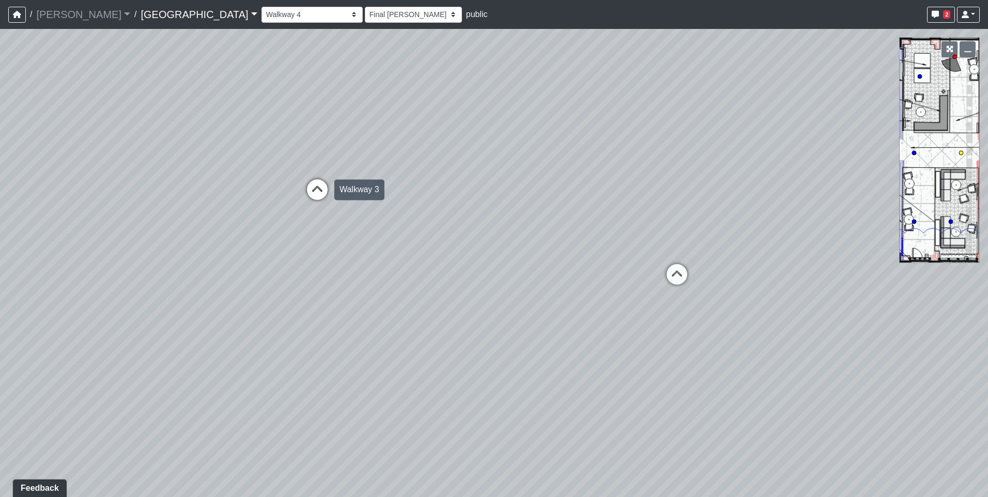  I want to click on button: 2, so click(941, 14).